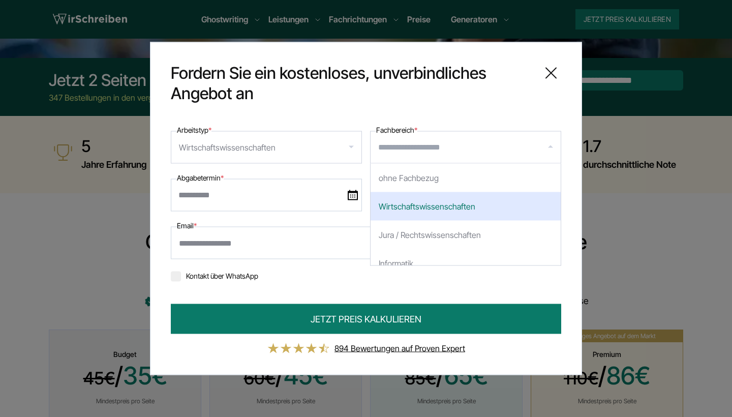  Describe the element at coordinates (352, 83) in the screenshot. I see `span: Fordern Sie ein kostenloses, unverbindliches Angebot an` at that location.